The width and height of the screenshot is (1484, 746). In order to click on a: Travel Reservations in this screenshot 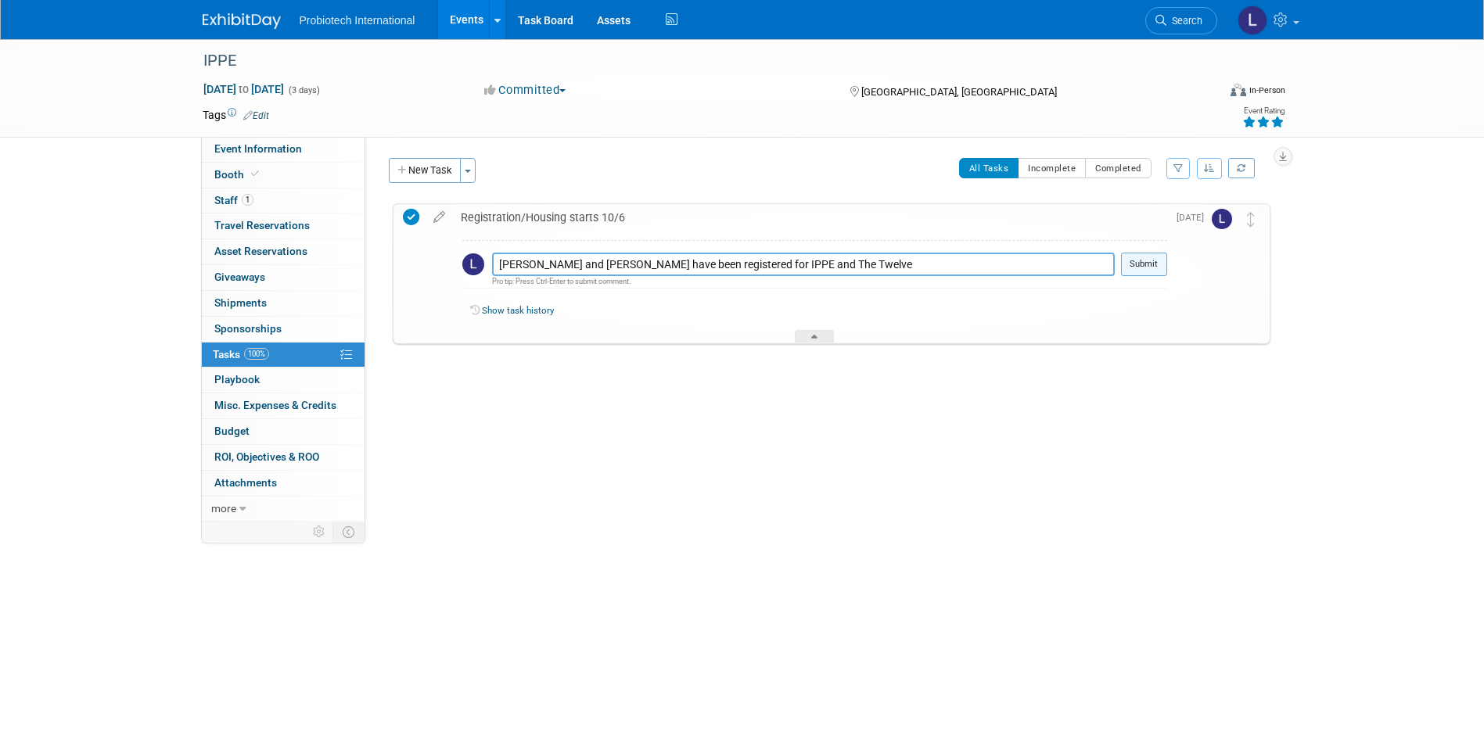, I will do `click(283, 226)`.